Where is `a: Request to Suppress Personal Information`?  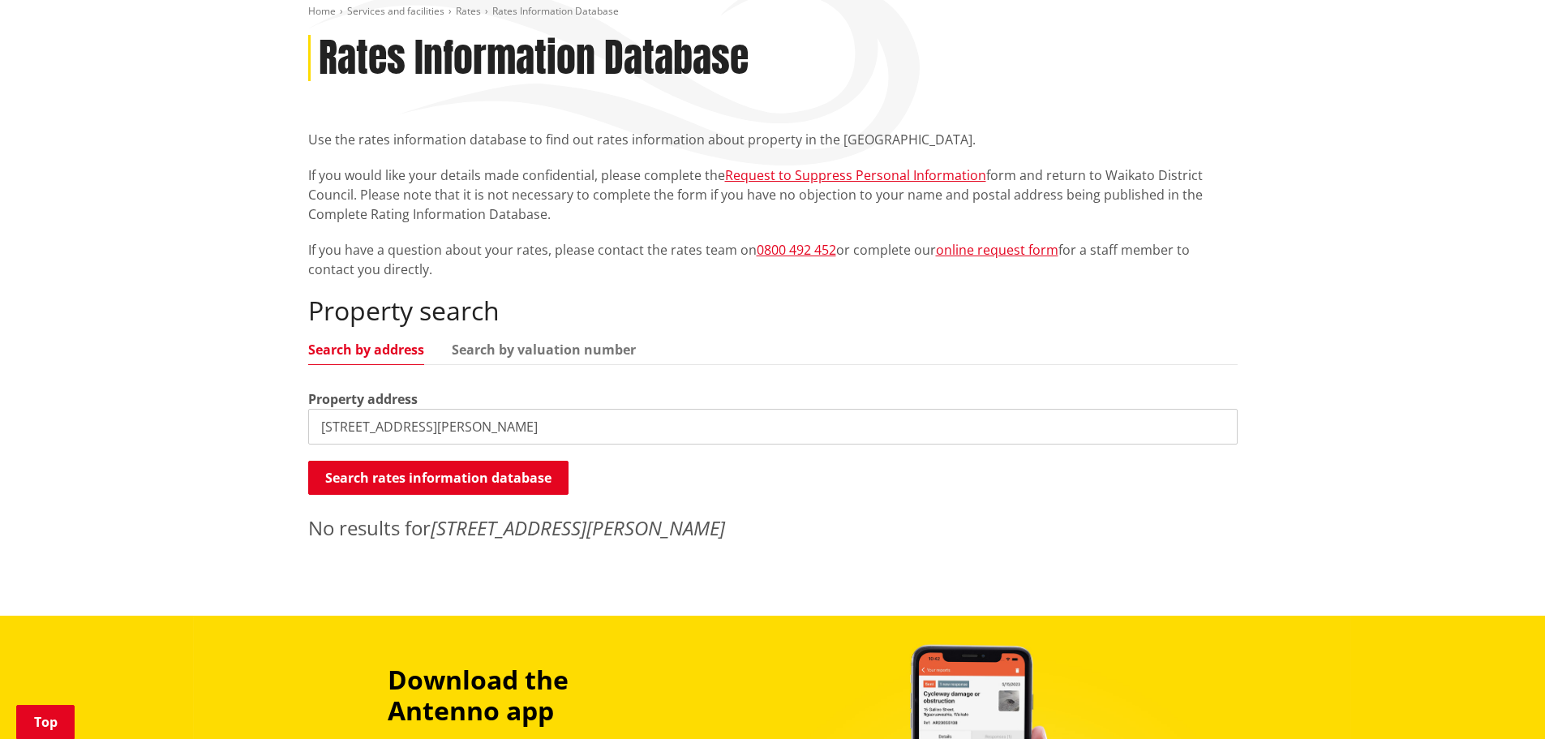
a: Request to Suppress Personal Information is located at coordinates (855, 175).